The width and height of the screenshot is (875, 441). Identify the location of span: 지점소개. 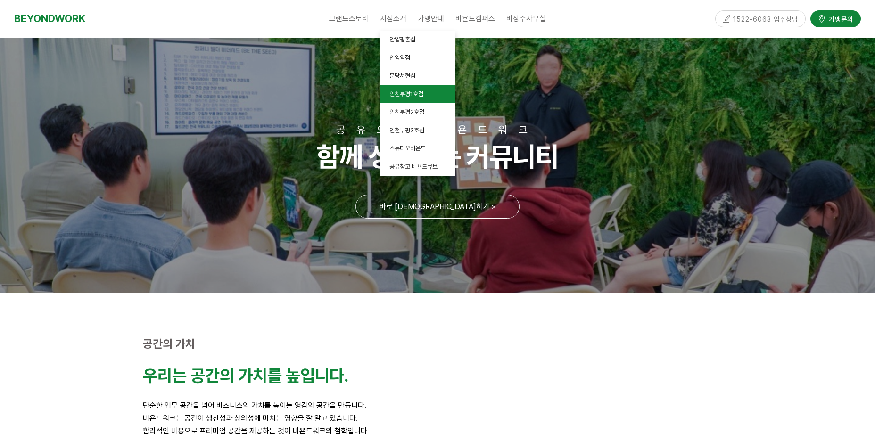
(393, 18).